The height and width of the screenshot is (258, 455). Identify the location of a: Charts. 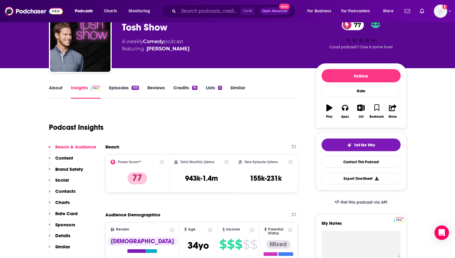
(110, 11).